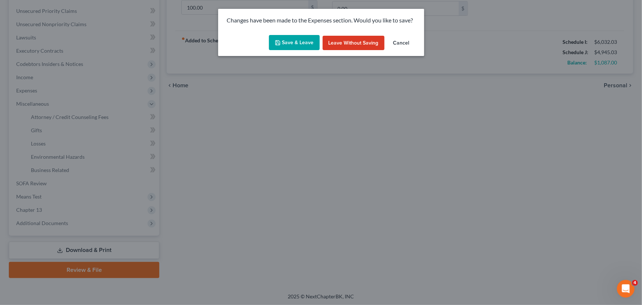 The image size is (642, 305). I want to click on button: Cancel, so click(401, 43).